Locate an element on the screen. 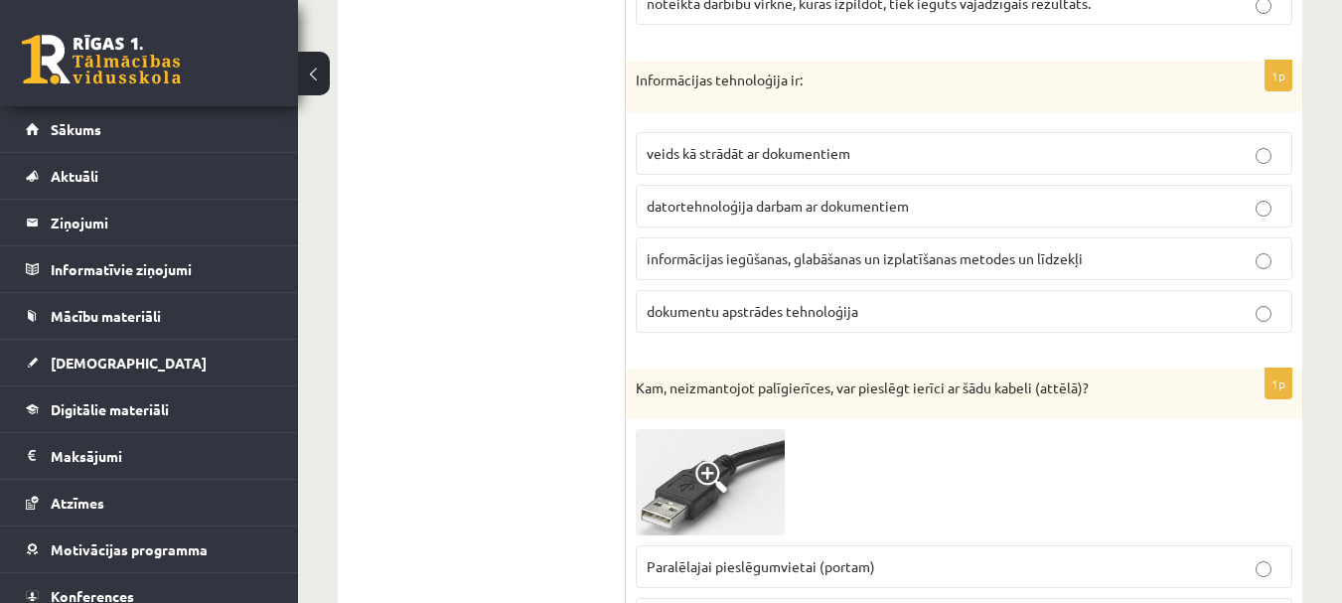  p: Kam, neizmantojot palīgierīces, var pieslēgt ierīci ar šādu kabeli (attēlā)? is located at coordinates (914, 388).